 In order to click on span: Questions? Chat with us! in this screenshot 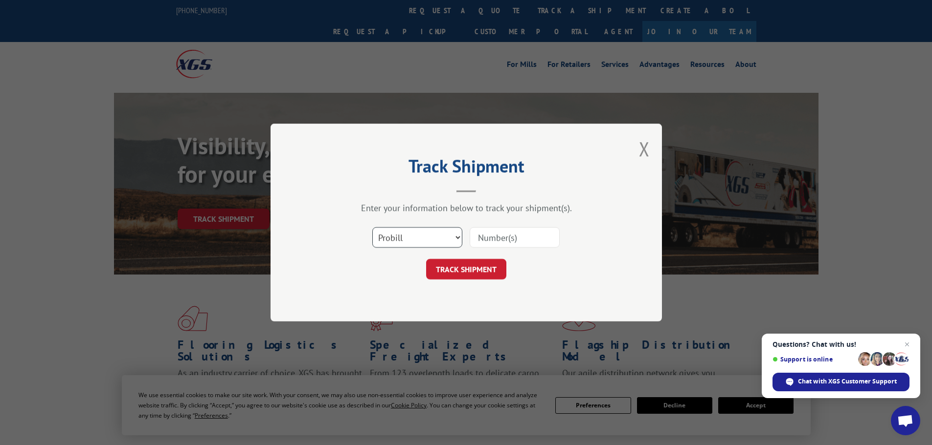, I will do `click(841, 345)`.